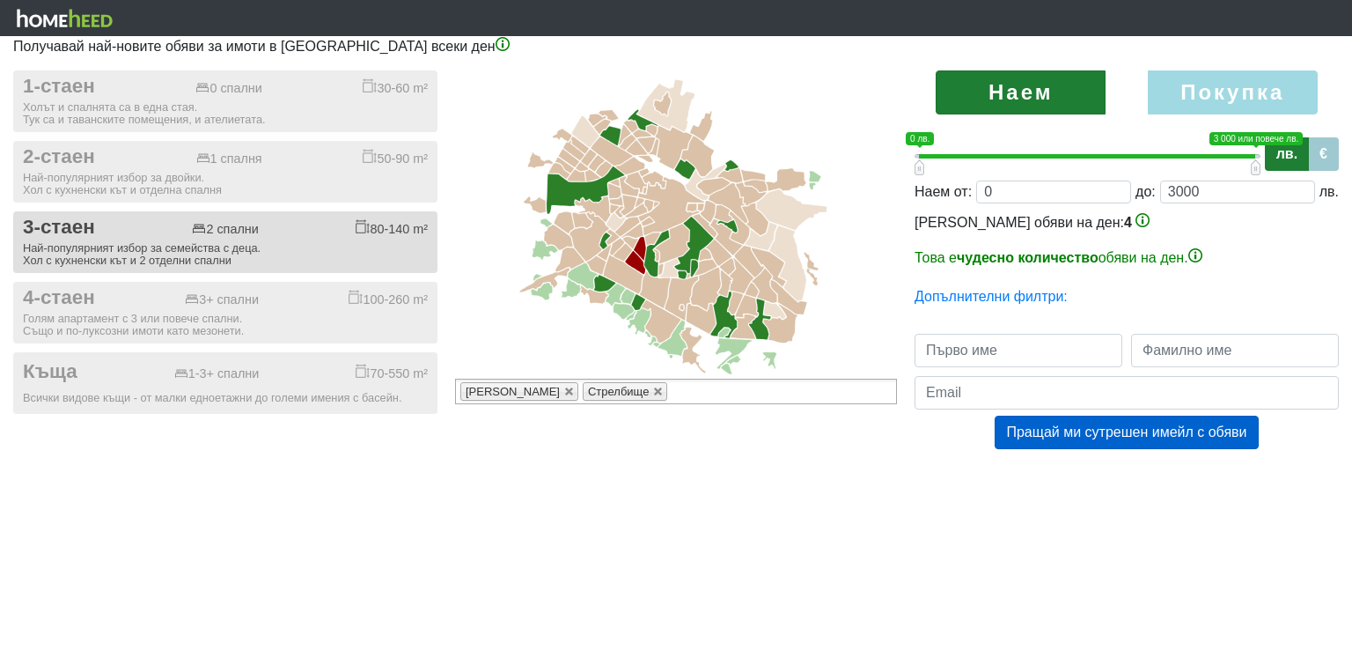  Describe the element at coordinates (224, 229) in the screenshot. I see `div: 2 спални` at that location.